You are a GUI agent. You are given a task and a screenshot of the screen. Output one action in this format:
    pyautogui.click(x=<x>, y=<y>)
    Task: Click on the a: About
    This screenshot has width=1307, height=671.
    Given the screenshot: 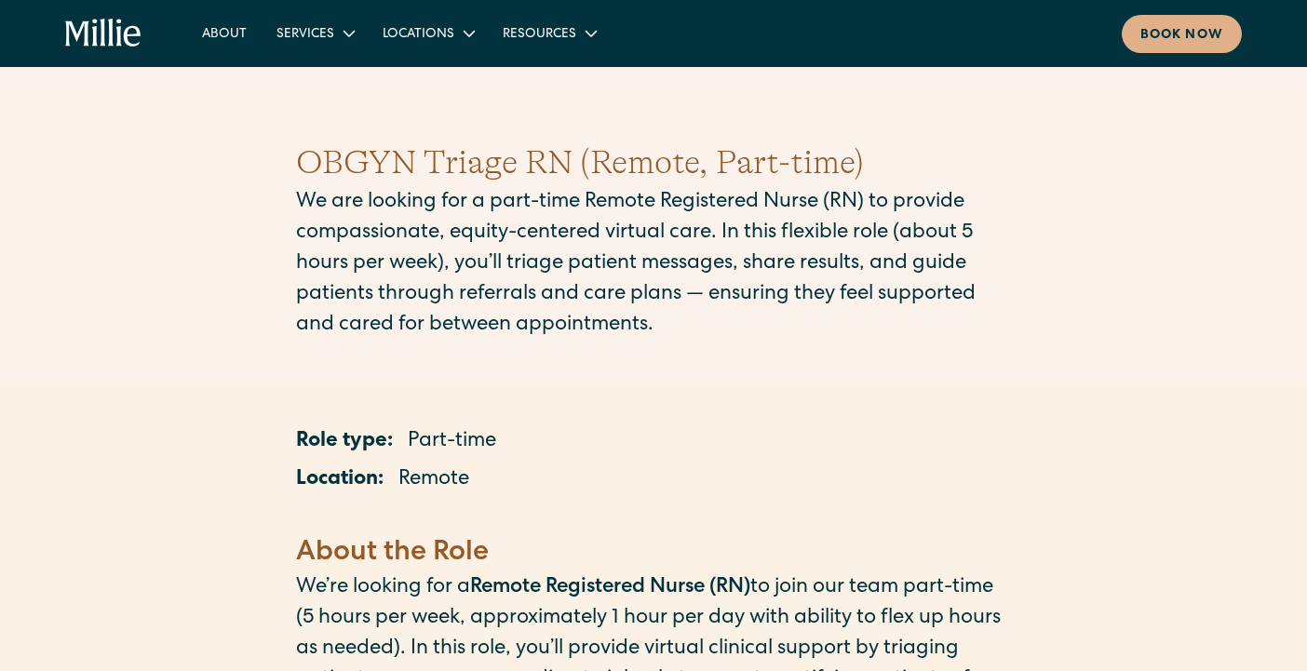 What is the action you would take?
    pyautogui.click(x=224, y=33)
    